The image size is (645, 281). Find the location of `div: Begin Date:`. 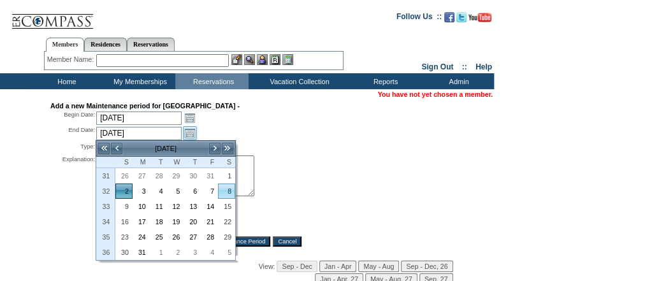

div: Begin Date: is located at coordinates (73, 118).